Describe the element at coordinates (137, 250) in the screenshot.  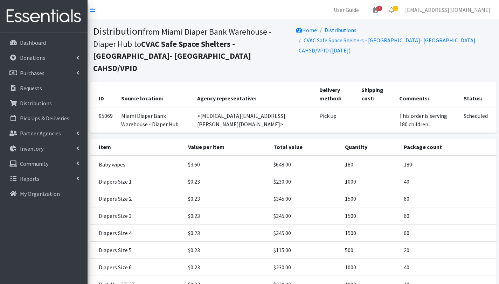
I see `td: Diapers Size 5` at that location.